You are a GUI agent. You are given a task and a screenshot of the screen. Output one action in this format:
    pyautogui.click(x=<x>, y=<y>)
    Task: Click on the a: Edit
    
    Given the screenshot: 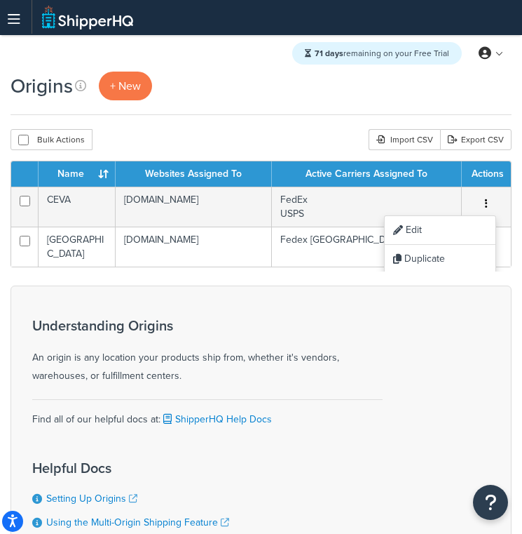 What is the action you would take?
    pyautogui.click(x=440, y=230)
    